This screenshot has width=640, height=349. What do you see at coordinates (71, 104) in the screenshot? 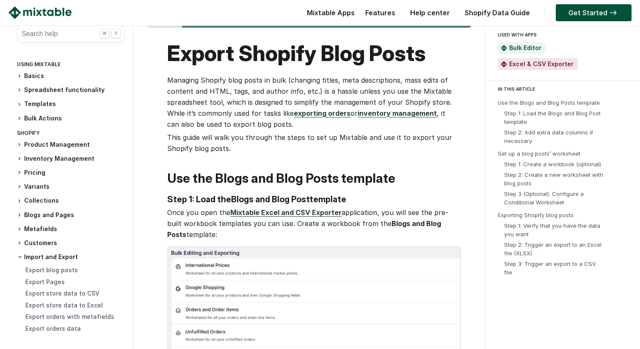
I see `h3: Templates` at bounding box center [71, 104].